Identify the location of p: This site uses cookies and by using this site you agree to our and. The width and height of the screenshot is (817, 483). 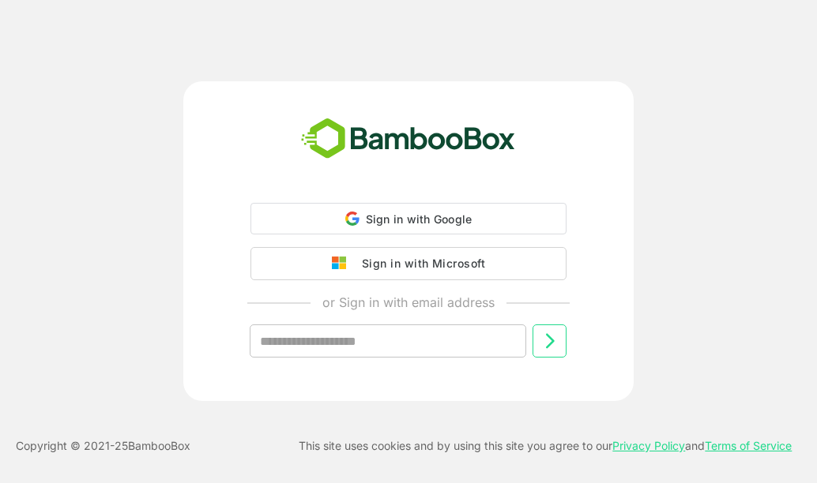
(545, 446).